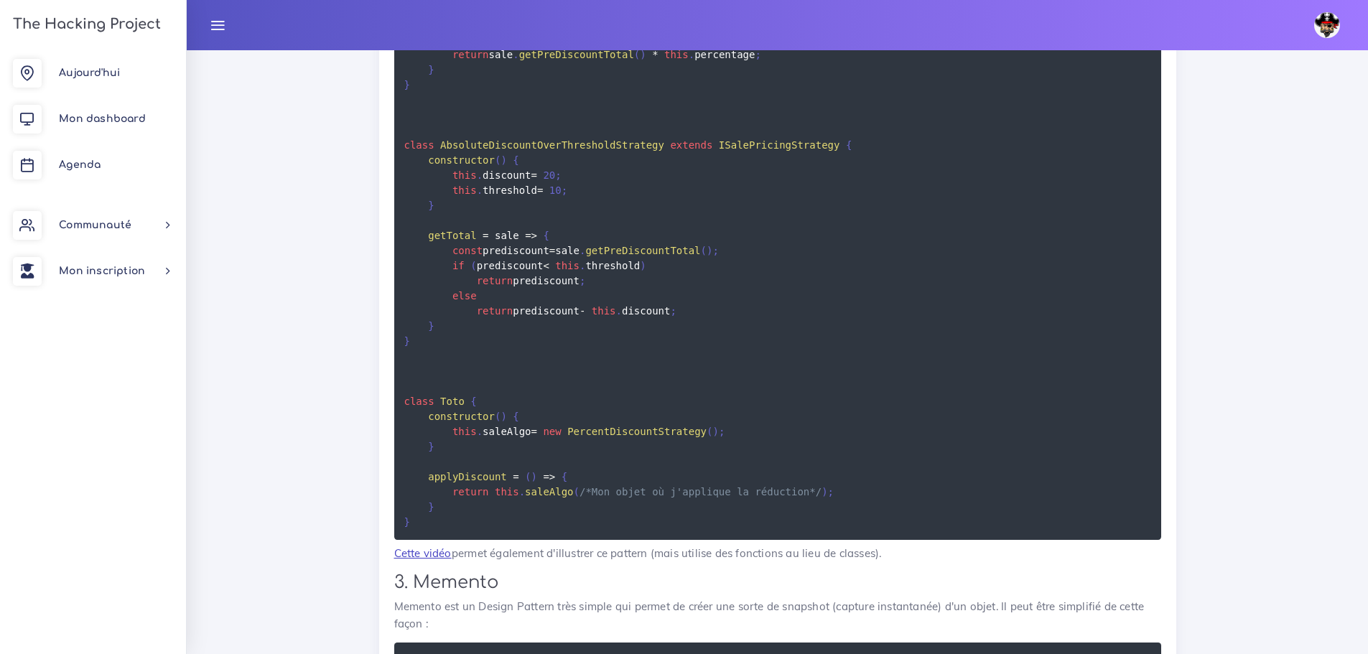 The height and width of the screenshot is (654, 1368). I want to click on span: extends, so click(691, 145).